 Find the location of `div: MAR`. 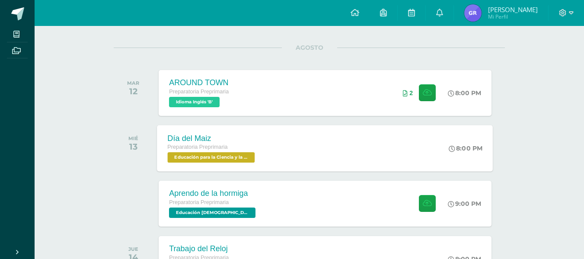

div: MAR is located at coordinates (133, 83).